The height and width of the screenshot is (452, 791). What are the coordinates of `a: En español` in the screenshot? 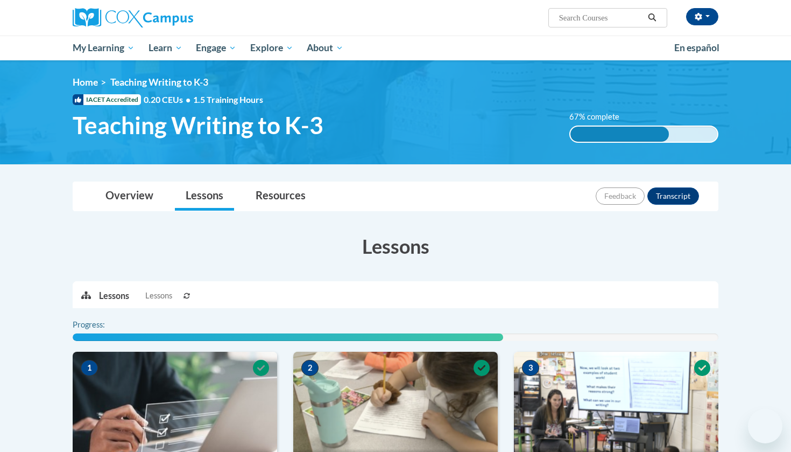 It's located at (697, 48).